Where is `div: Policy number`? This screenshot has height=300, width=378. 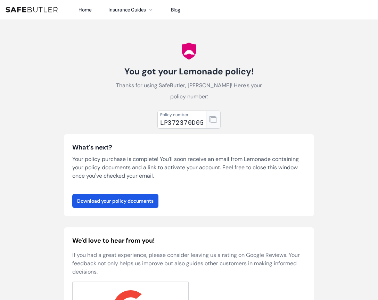
div: Policy number is located at coordinates (182, 115).